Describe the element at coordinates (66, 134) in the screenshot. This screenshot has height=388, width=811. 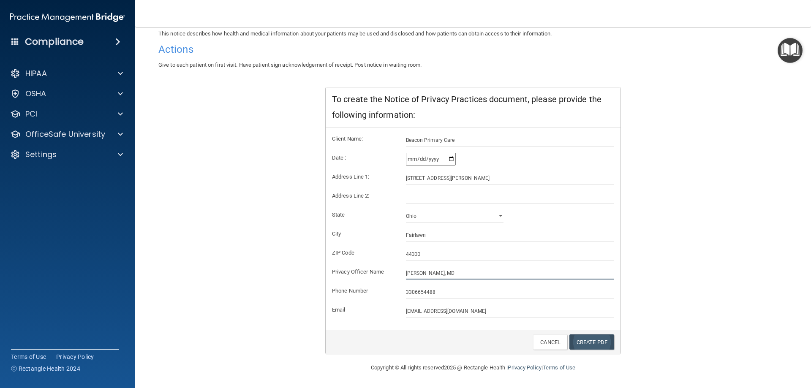
I see `a: OfficeSafe University` at that location.